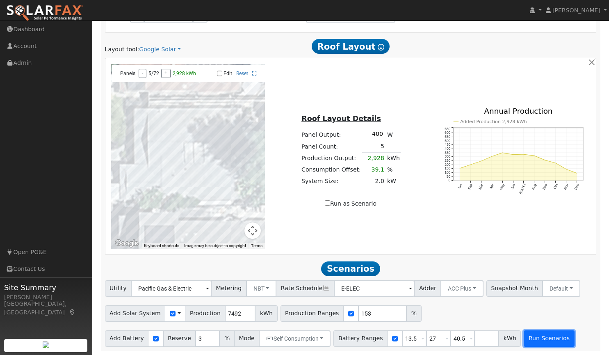 Image resolution: width=609 pixels, height=355 pixels. Describe the element at coordinates (205, 313) in the screenshot. I see `span: Production` at that location.